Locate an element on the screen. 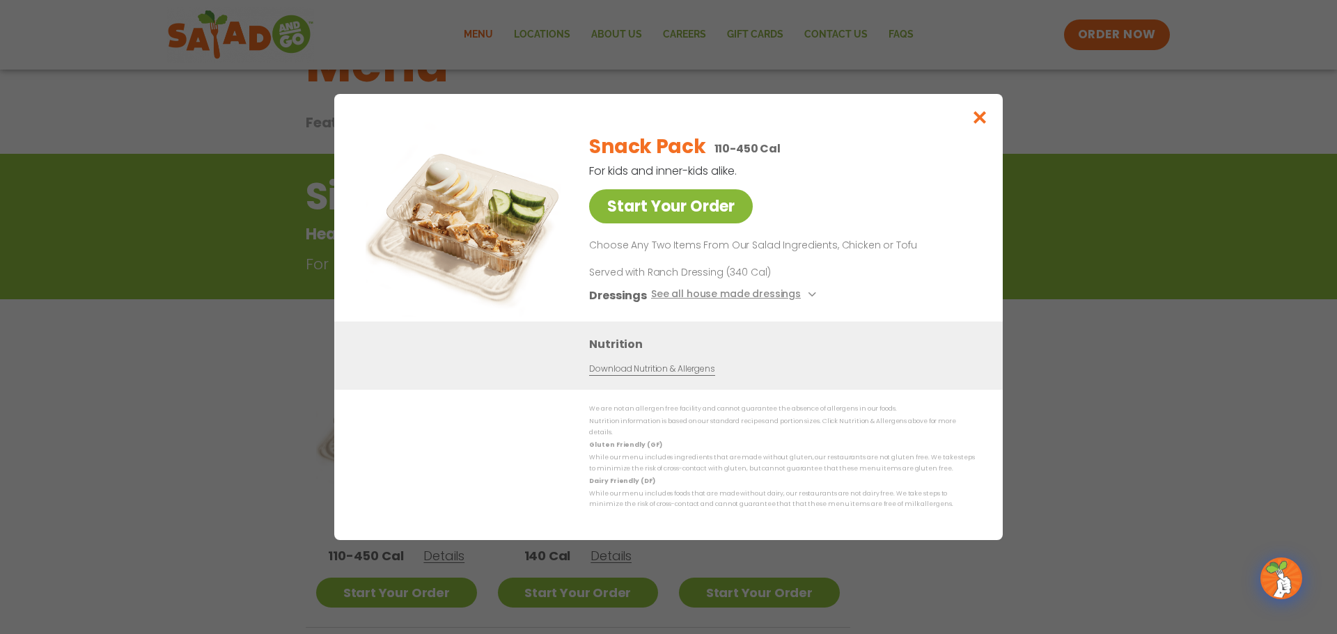 This screenshot has width=1337, height=634. p: While our menu includes ingredients that are made without gluten, our restaurants are not gluten ... is located at coordinates (782, 463).